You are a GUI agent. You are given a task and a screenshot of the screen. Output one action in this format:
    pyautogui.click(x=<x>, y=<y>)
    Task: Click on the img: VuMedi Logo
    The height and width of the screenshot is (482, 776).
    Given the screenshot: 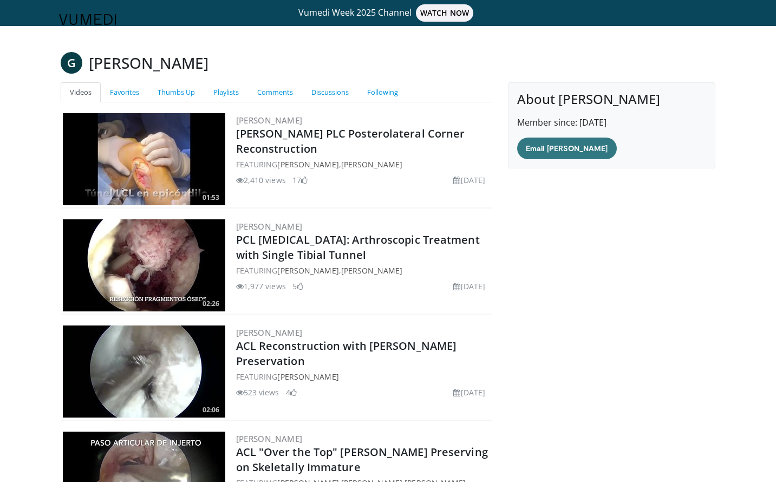 What is the action you would take?
    pyautogui.click(x=88, y=19)
    